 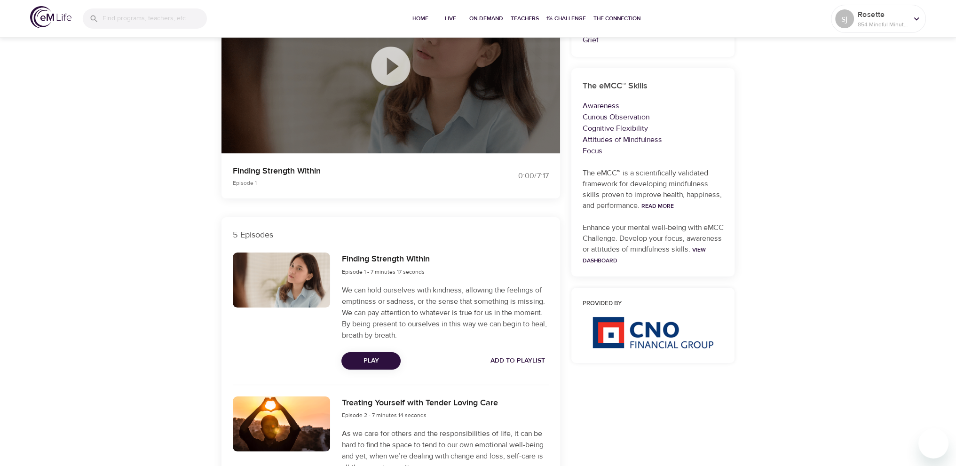 What do you see at coordinates (525, 18) in the screenshot?
I see `span: Teachers` at bounding box center [525, 18].